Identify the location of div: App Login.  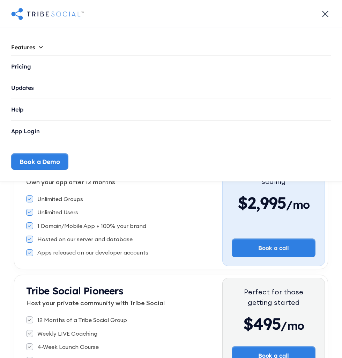
(25, 131).